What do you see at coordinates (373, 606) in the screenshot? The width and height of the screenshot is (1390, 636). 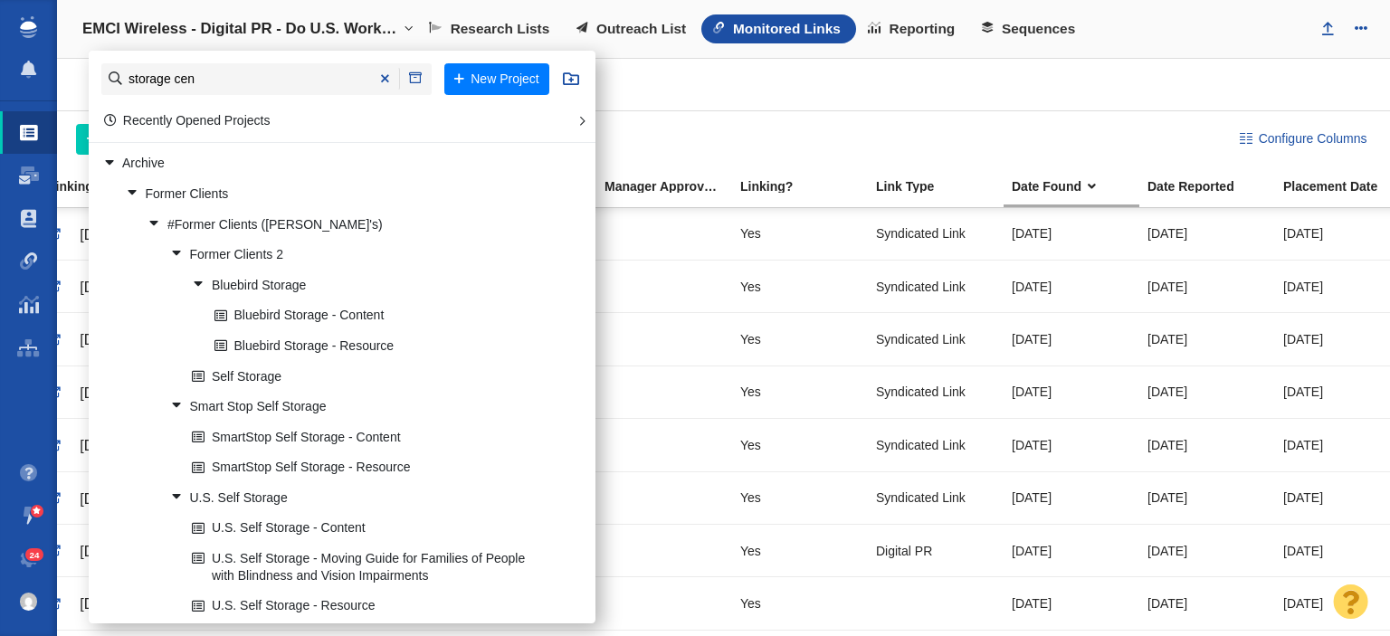 I see `a: U.S. Self Storage - Resource` at bounding box center [373, 606].